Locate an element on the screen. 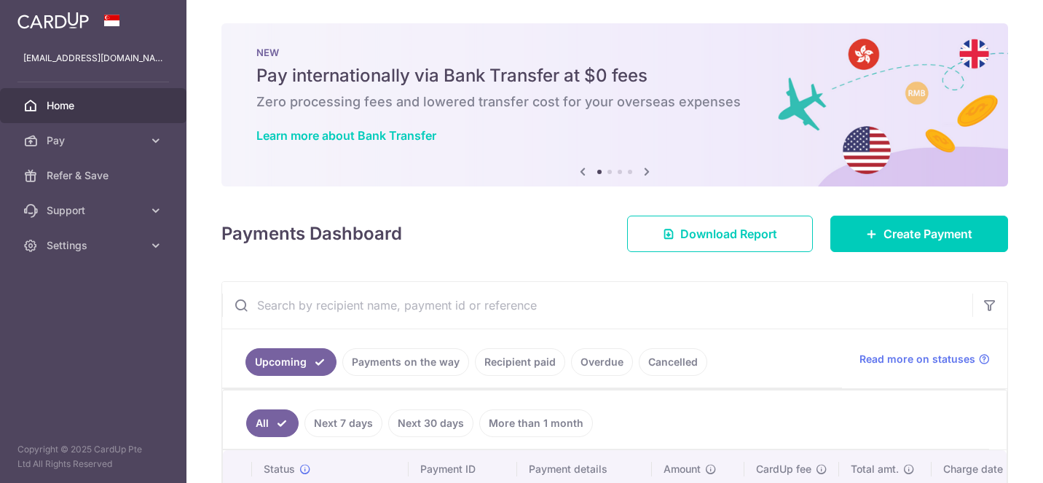 This screenshot has width=1043, height=483. span: Total amt. is located at coordinates (874, 469).